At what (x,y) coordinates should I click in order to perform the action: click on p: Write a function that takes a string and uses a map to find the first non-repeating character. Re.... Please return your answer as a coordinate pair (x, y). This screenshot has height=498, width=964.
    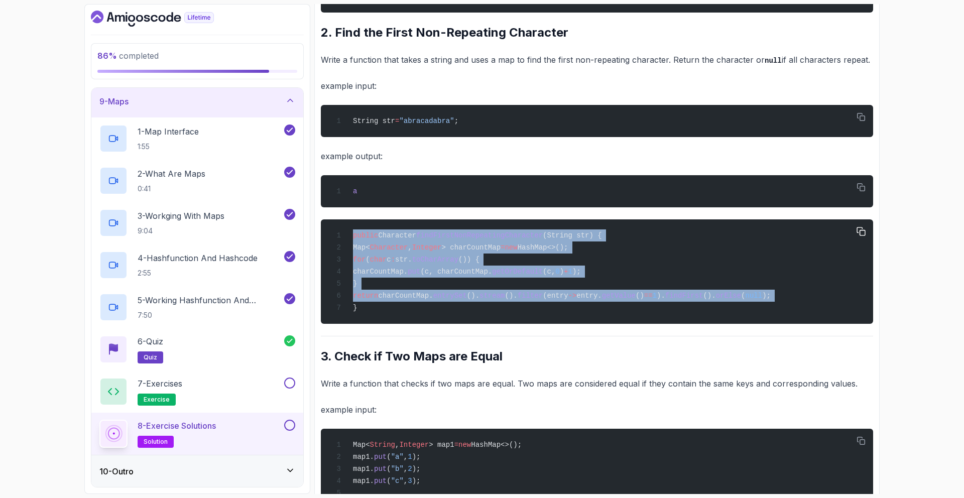
    Looking at the image, I should click on (597, 60).